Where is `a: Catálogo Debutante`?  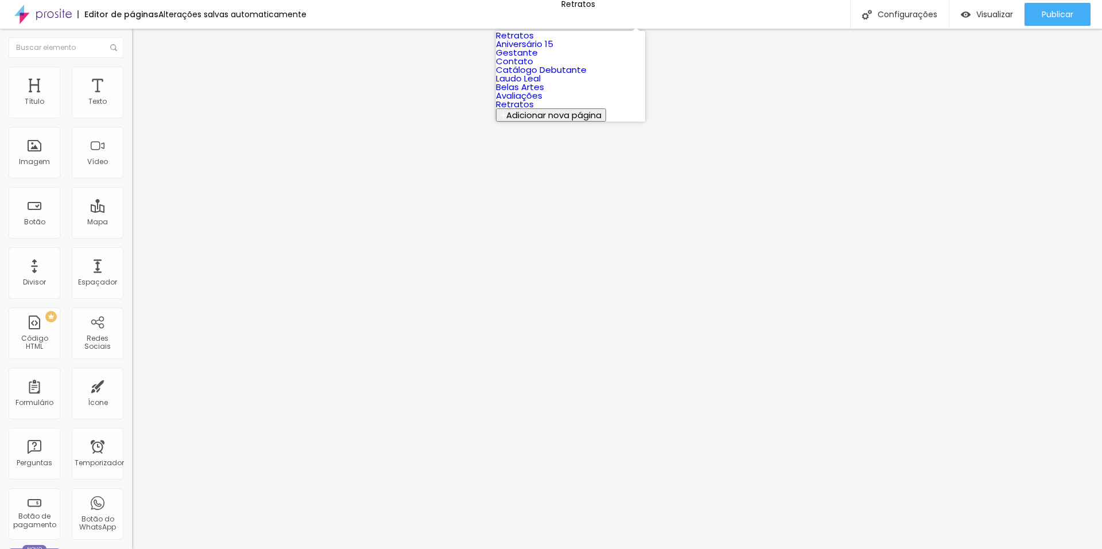
a: Catálogo Debutante is located at coordinates (541, 69).